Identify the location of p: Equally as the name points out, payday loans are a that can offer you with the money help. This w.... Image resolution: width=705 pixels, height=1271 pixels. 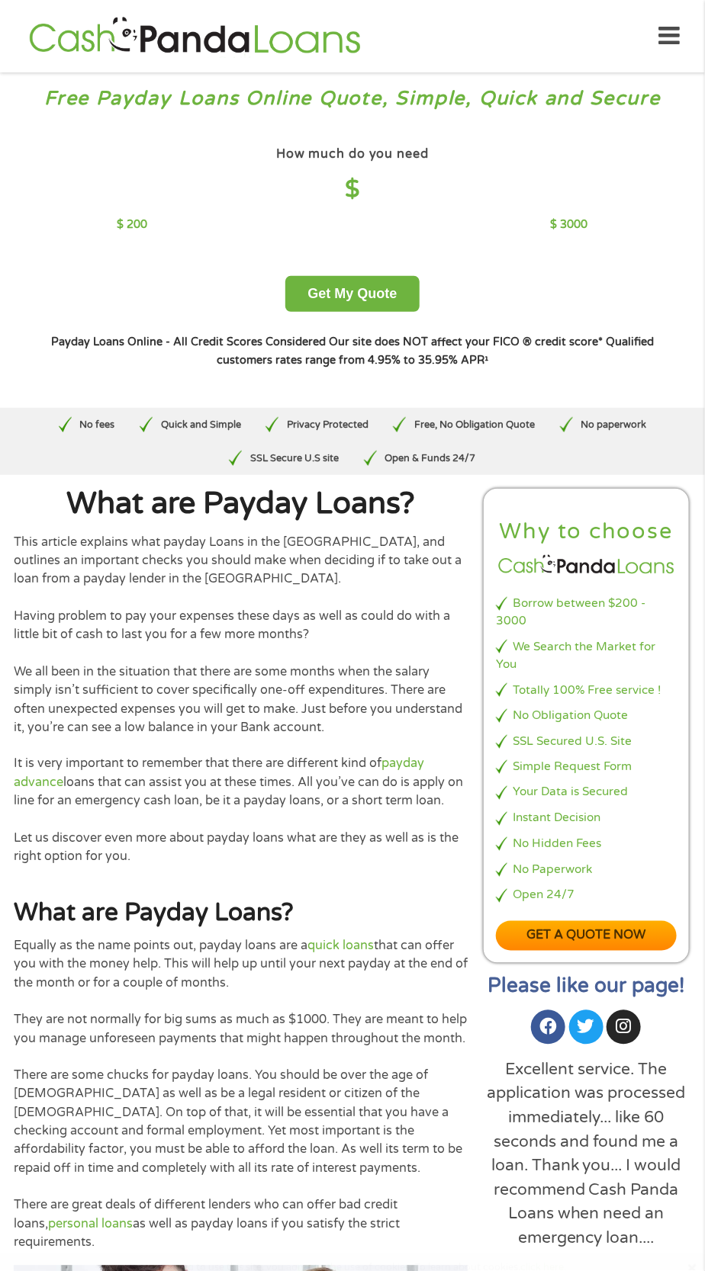
(240, 965).